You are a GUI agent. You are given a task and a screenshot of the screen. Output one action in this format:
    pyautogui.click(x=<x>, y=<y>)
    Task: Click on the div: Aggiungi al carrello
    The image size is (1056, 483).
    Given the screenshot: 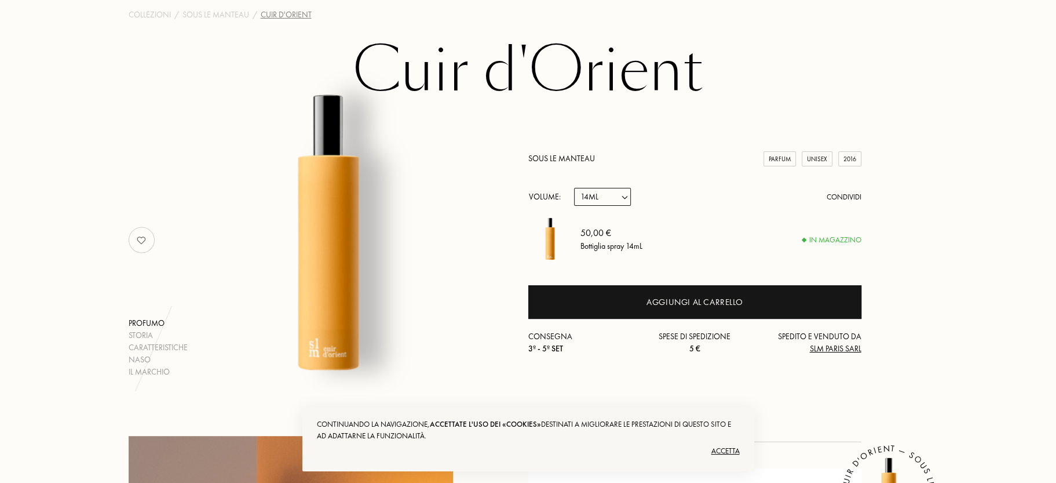 What is the action you would take?
    pyautogui.click(x=695, y=302)
    